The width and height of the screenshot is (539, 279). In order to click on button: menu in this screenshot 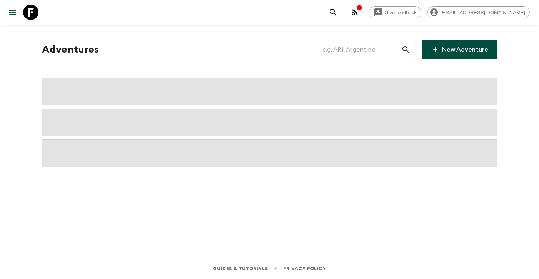, I will do `click(12, 12)`.